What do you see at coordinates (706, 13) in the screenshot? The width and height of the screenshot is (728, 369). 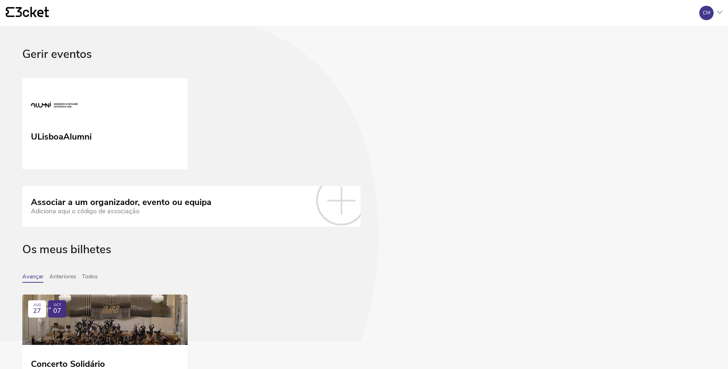 I see `div: CM` at bounding box center [706, 13].